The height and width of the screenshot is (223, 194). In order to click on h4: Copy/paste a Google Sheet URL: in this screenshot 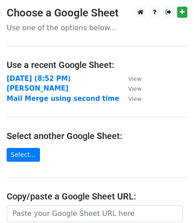, I will do `click(97, 196)`.